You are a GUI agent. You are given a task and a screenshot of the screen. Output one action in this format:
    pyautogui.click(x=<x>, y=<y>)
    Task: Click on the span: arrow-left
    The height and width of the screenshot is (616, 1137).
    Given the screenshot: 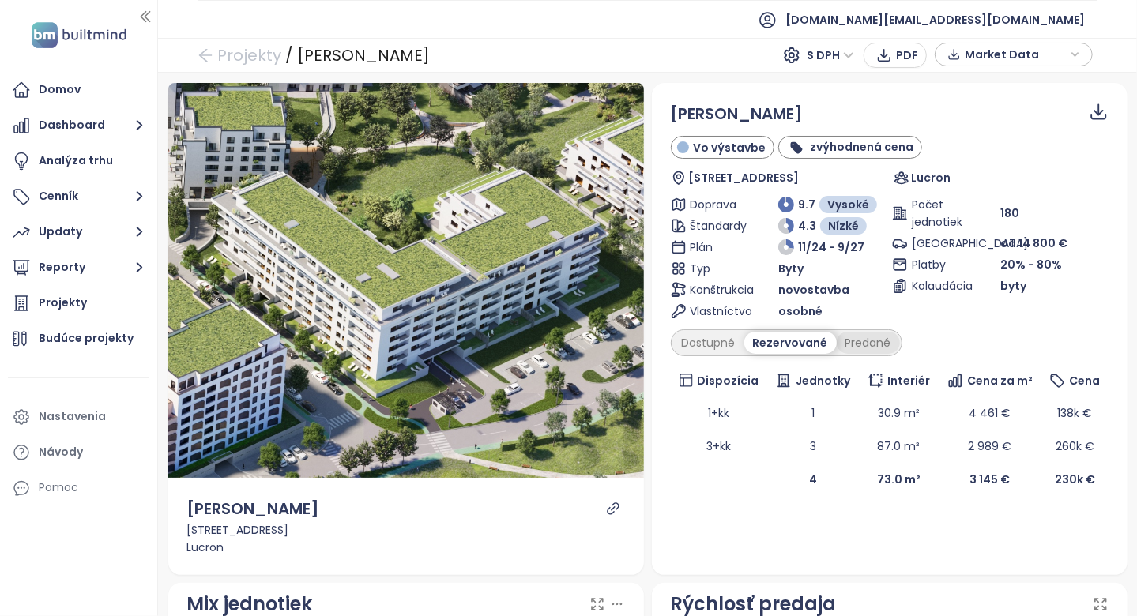 What is the action you would take?
    pyautogui.click(x=205, y=55)
    